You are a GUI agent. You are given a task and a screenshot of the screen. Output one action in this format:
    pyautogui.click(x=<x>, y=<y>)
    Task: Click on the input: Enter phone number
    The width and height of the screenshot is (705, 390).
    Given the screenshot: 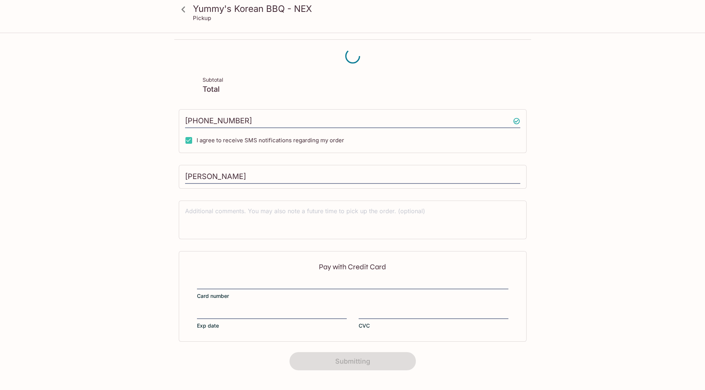 What is the action you would take?
    pyautogui.click(x=353, y=121)
    